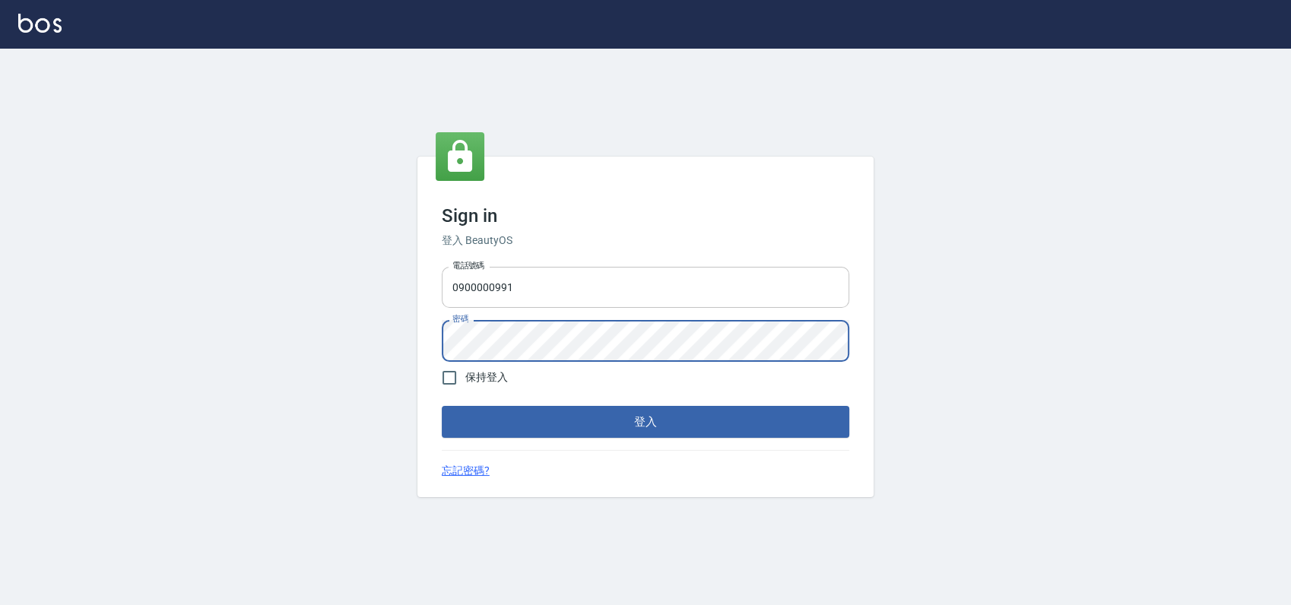  What do you see at coordinates (646, 216) in the screenshot?
I see `h3: Sign in` at bounding box center [646, 216].